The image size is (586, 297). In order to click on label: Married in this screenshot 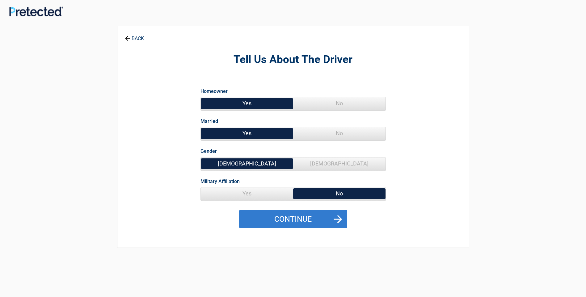, I will do `click(209, 121)`.